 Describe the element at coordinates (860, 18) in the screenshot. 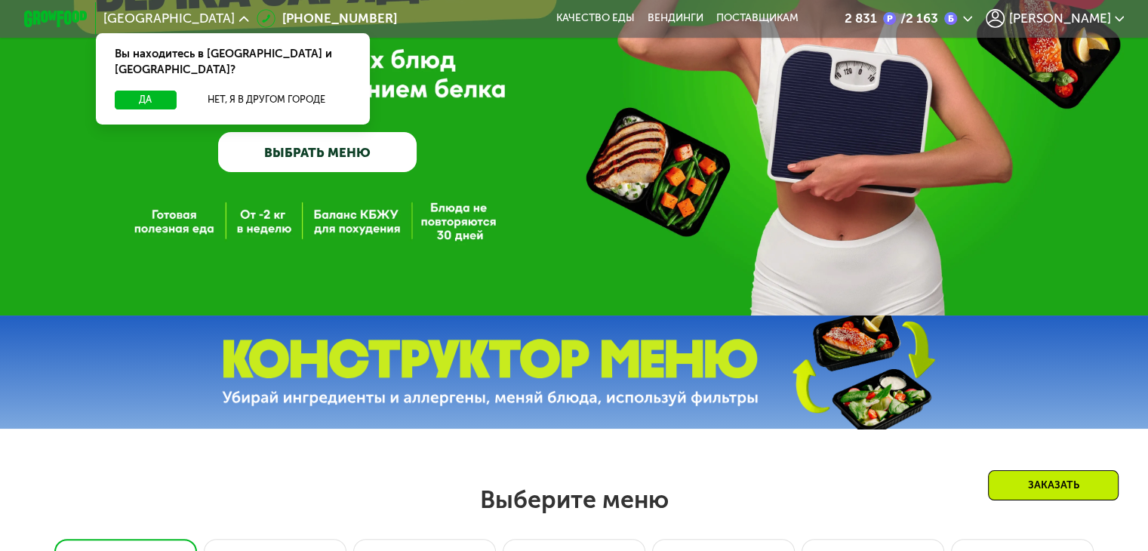

I see `div: 2 831` at that location.